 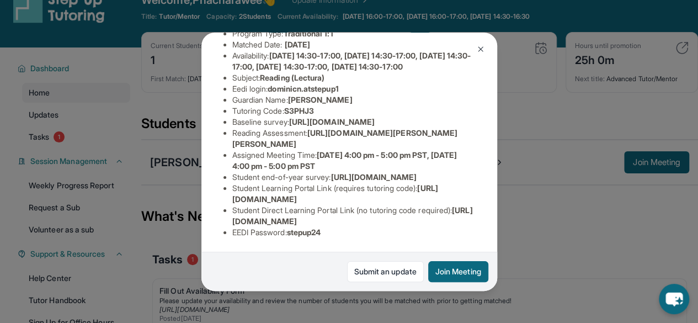 What do you see at coordinates (304, 232) in the screenshot?
I see `span: stepup24` at bounding box center [304, 232].